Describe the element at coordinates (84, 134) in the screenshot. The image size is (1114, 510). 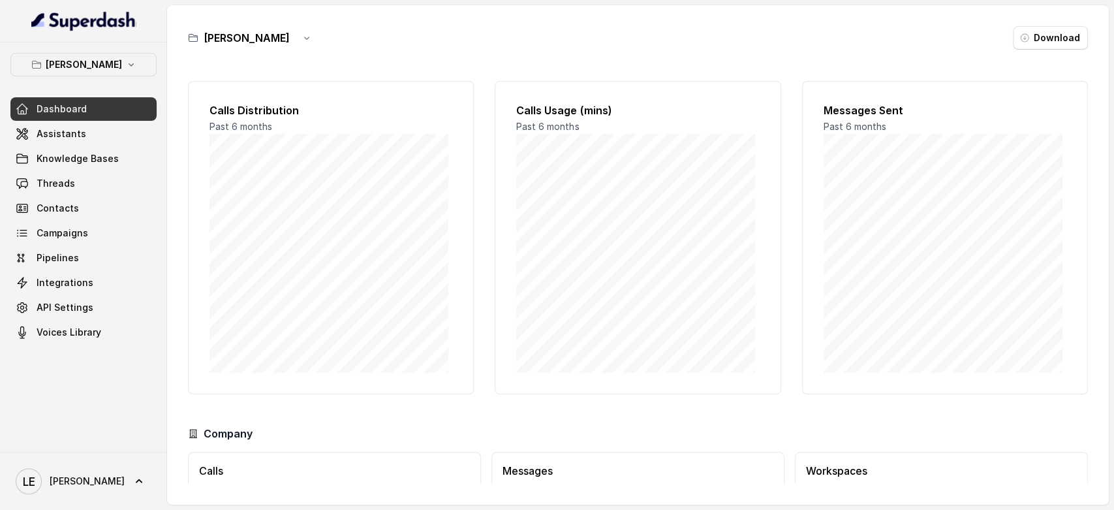
I see `a: Assistants` at that location.